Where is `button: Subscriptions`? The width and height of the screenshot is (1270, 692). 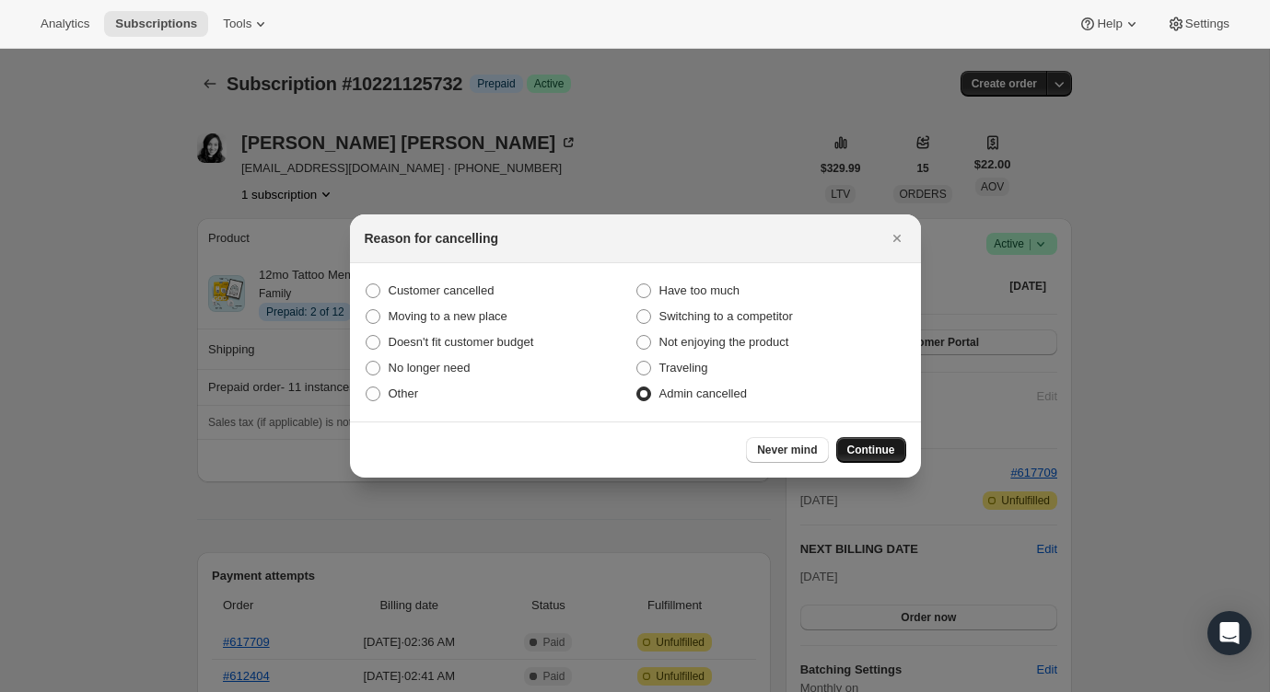 button: Subscriptions is located at coordinates (156, 24).